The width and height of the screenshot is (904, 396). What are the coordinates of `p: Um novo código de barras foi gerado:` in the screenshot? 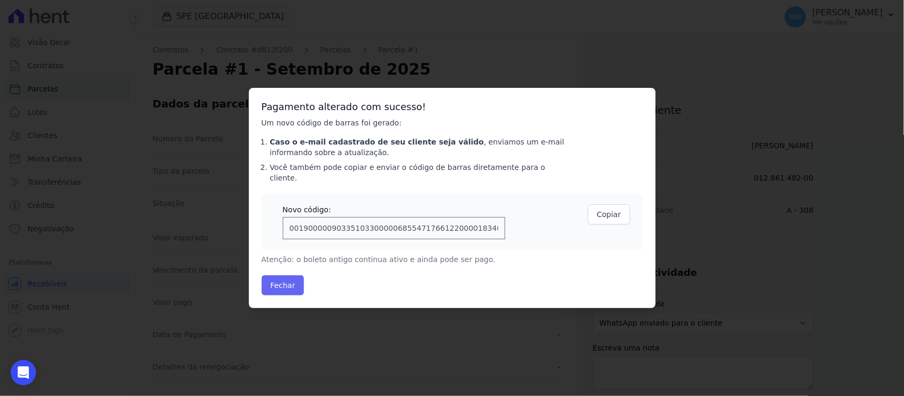 It's located at (414, 123).